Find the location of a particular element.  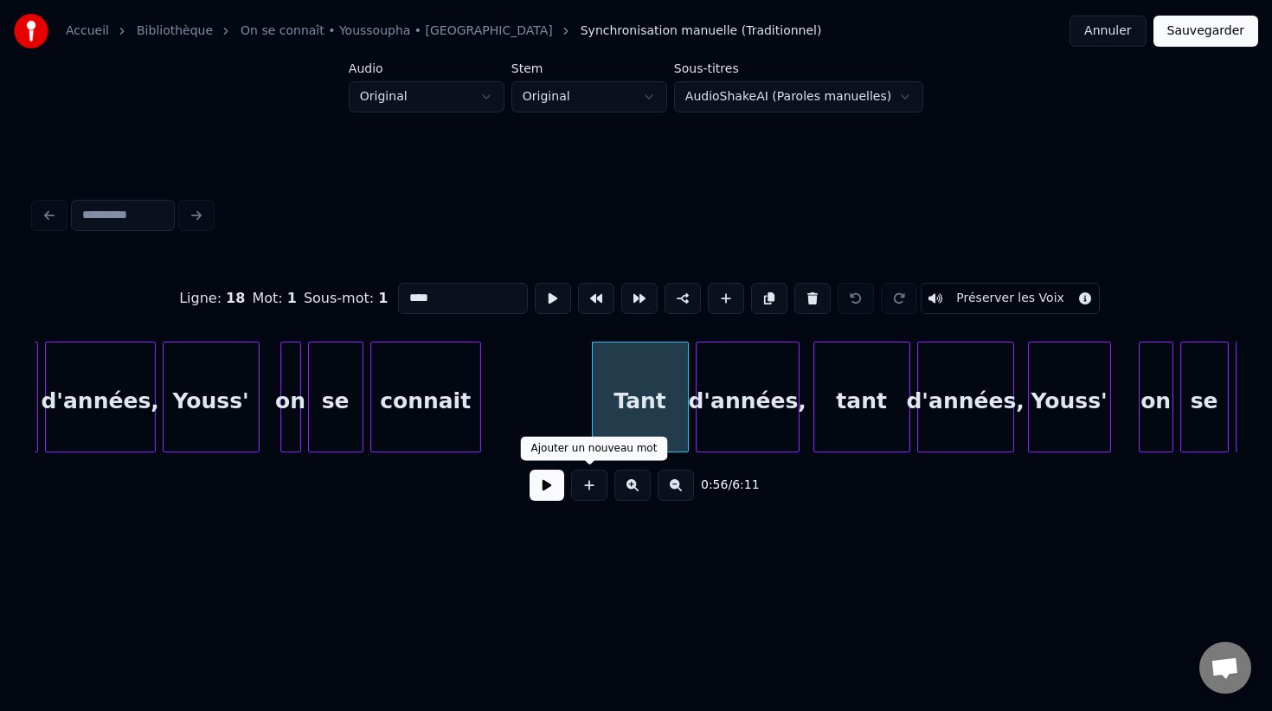

label: Sous-titres is located at coordinates (799, 68).